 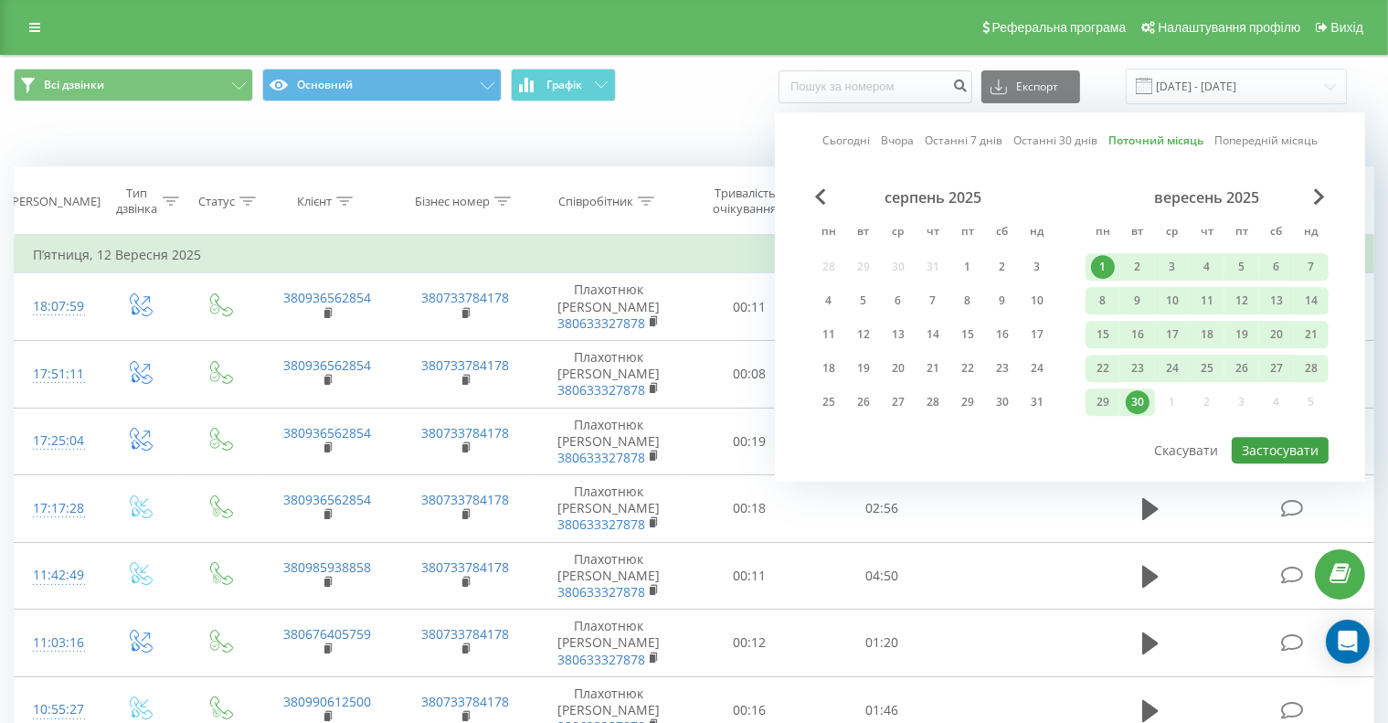 What do you see at coordinates (1311, 368) in the screenshot?
I see `div: нд 28 вер 2025 р.` at bounding box center [1311, 368].